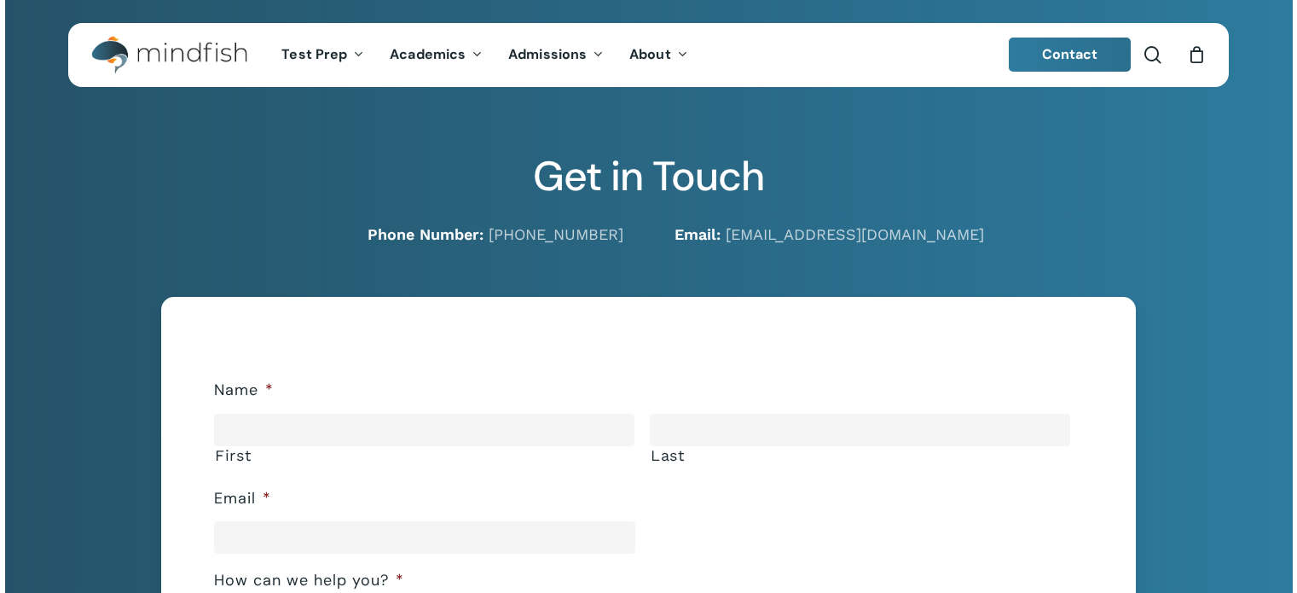 The width and height of the screenshot is (1297, 593). Describe the element at coordinates (1070, 55) in the screenshot. I see `a: Contact` at that location.